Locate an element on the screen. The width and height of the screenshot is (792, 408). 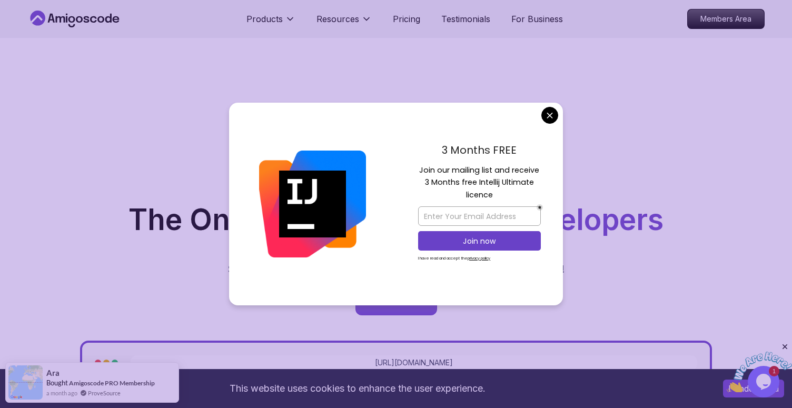
a: Testimonials is located at coordinates (466, 19).